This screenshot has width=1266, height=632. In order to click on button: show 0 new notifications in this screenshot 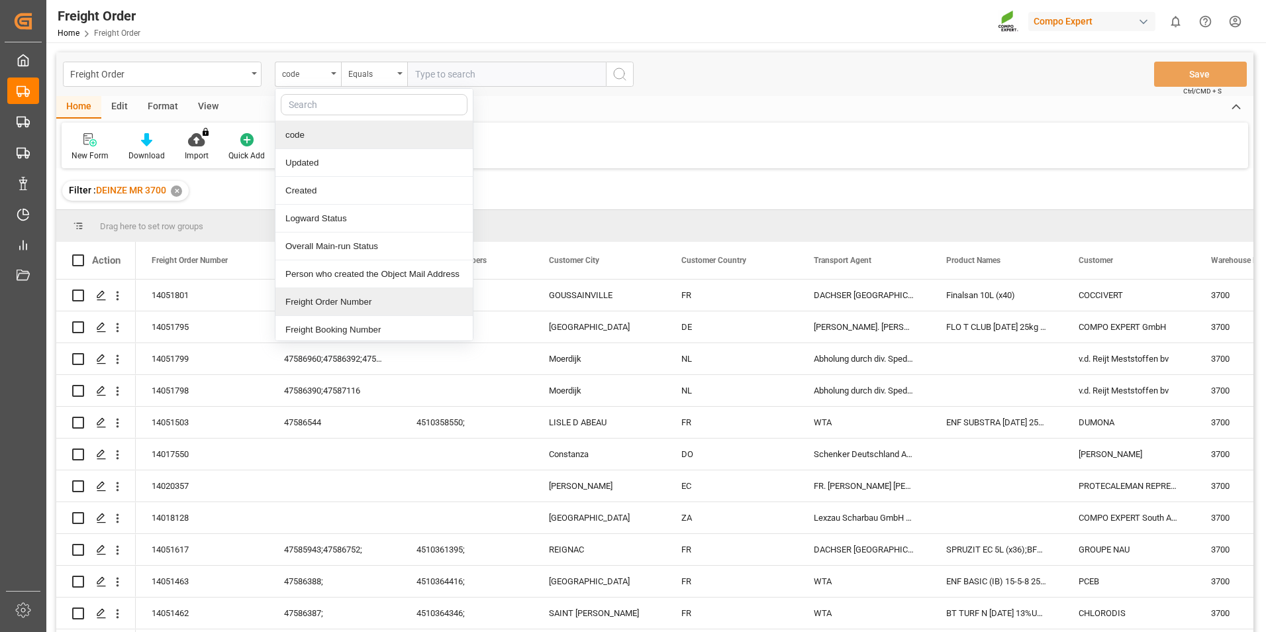, I will do `click(1175, 21)`.